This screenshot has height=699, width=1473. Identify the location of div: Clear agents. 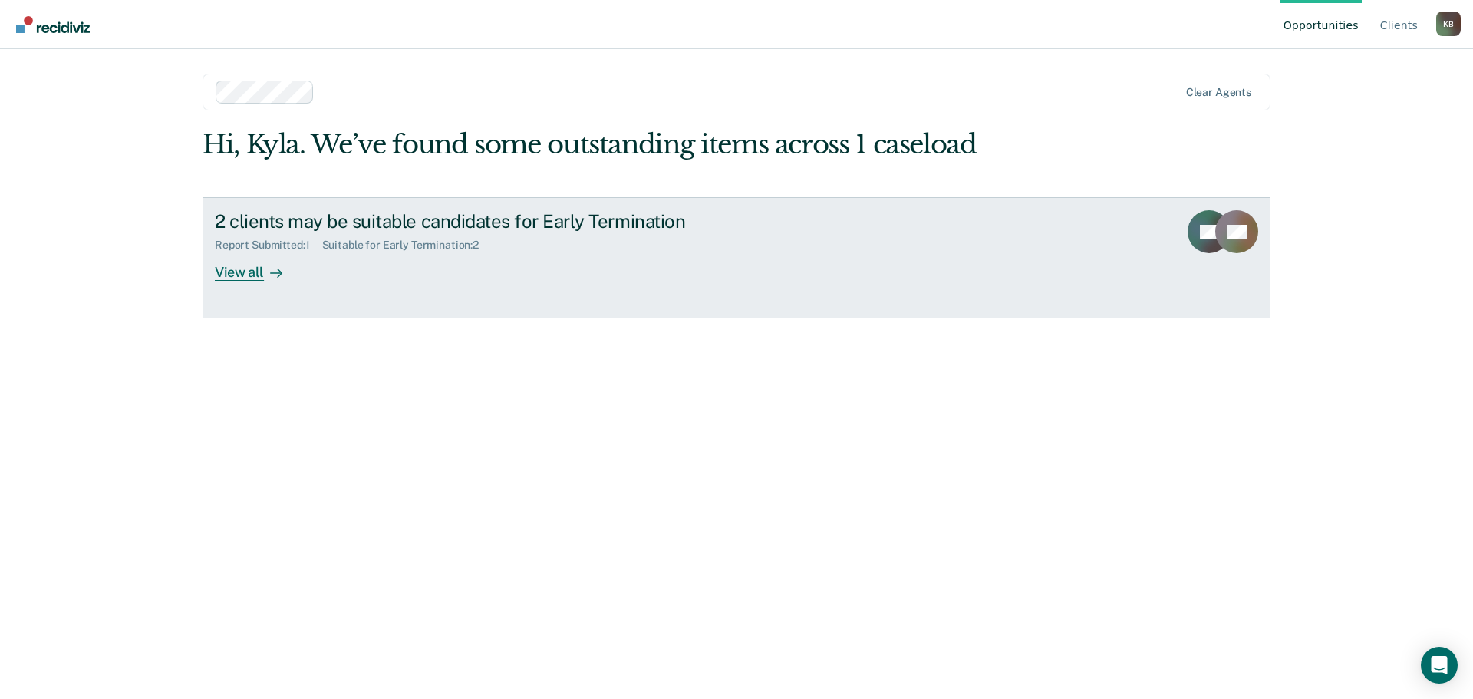
(1218, 92).